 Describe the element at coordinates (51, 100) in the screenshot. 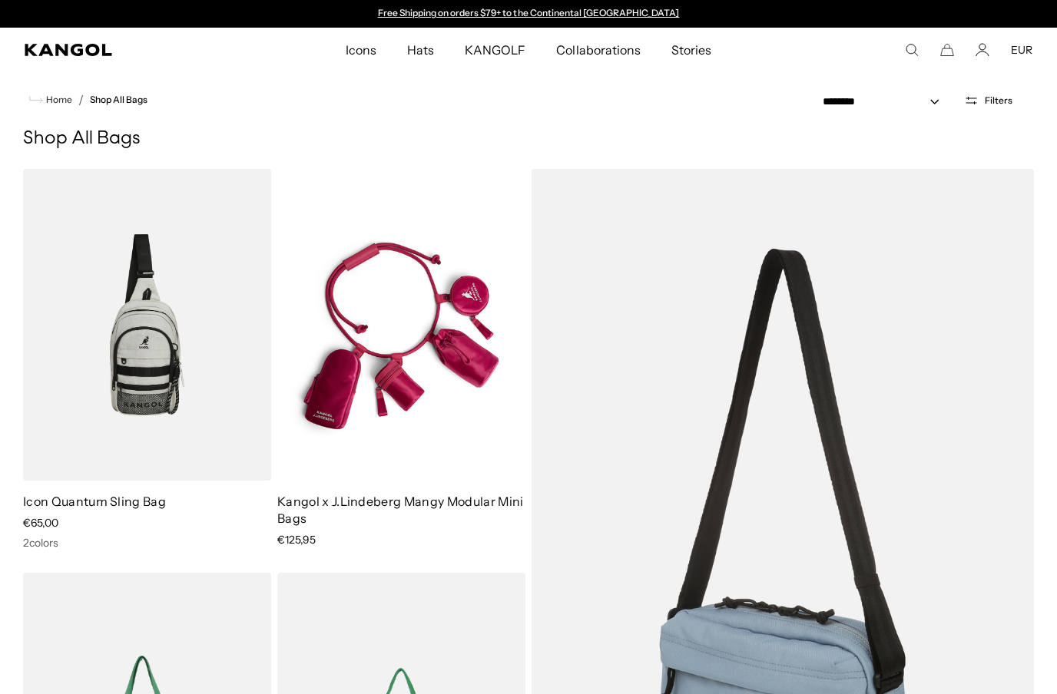

I see `a: Home` at that location.